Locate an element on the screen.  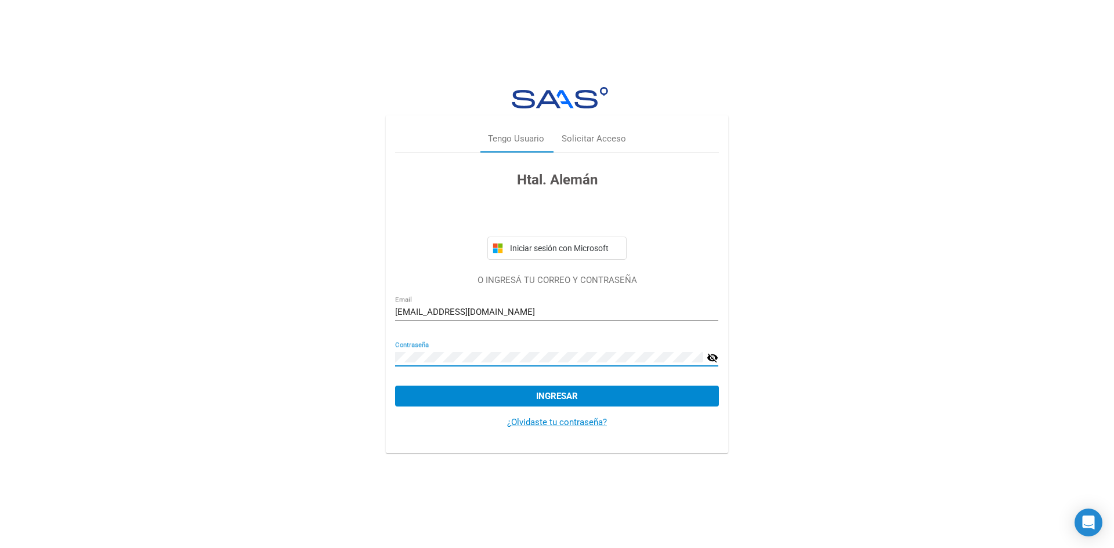
button: Iniciar sesión con Microsoft is located at coordinates (557, 248).